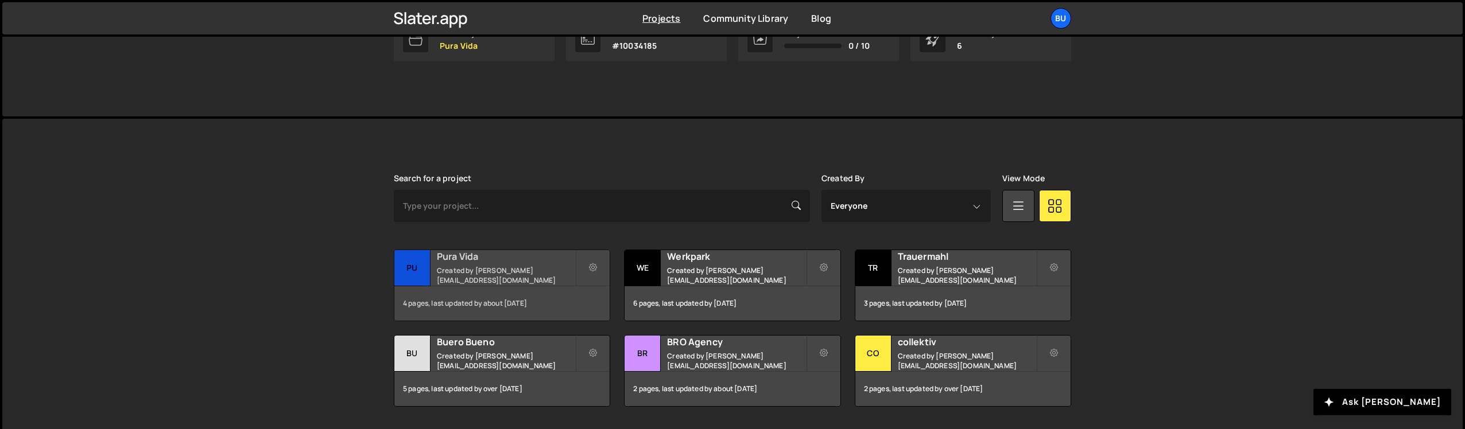 Image resolution: width=1465 pixels, height=429 pixels. What do you see at coordinates (736, 342) in the screenshot?
I see `h2: BRO Agency` at bounding box center [736, 342].